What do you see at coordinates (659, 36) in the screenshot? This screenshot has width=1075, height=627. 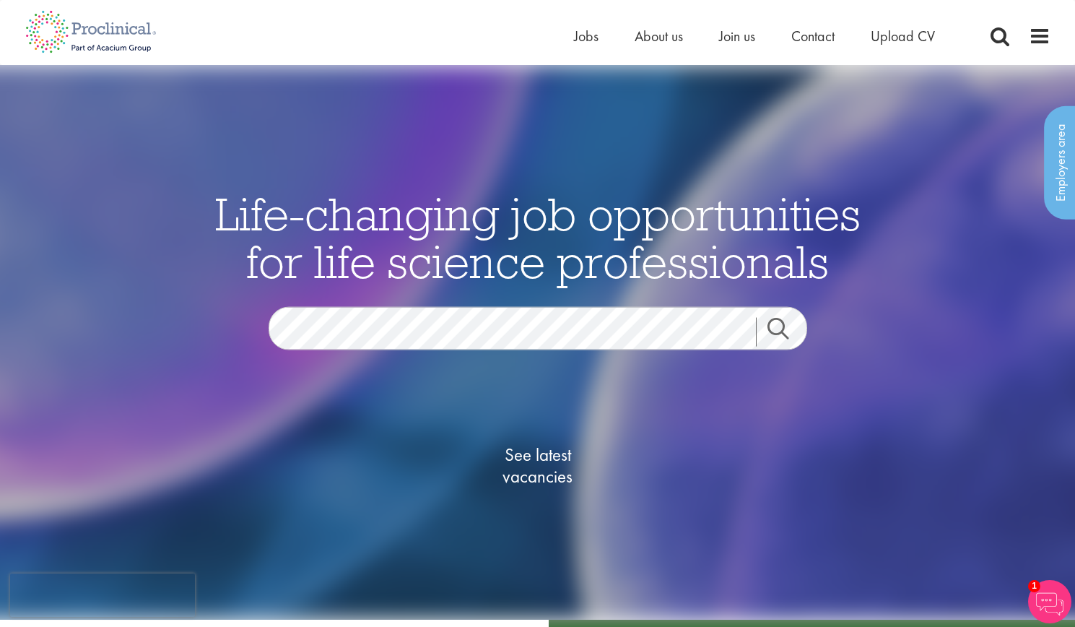 I see `span: About us` at bounding box center [659, 36].